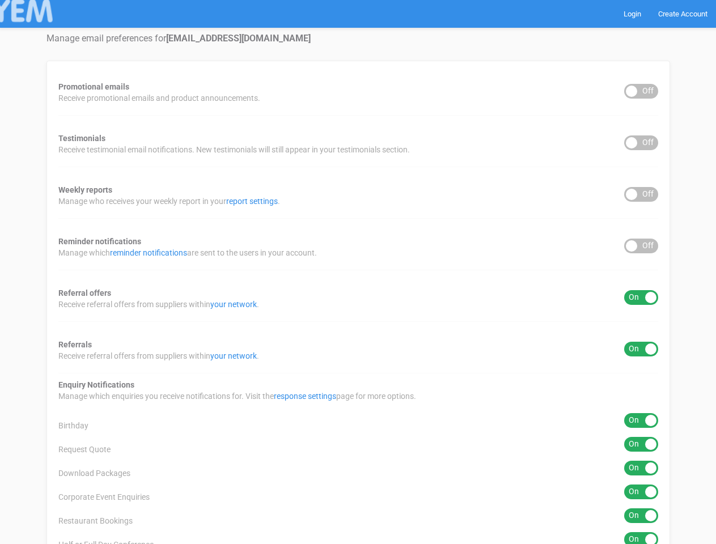 The height and width of the screenshot is (544, 716). What do you see at coordinates (96, 385) in the screenshot?
I see `strong: Enquiry Notifications` at bounding box center [96, 385].